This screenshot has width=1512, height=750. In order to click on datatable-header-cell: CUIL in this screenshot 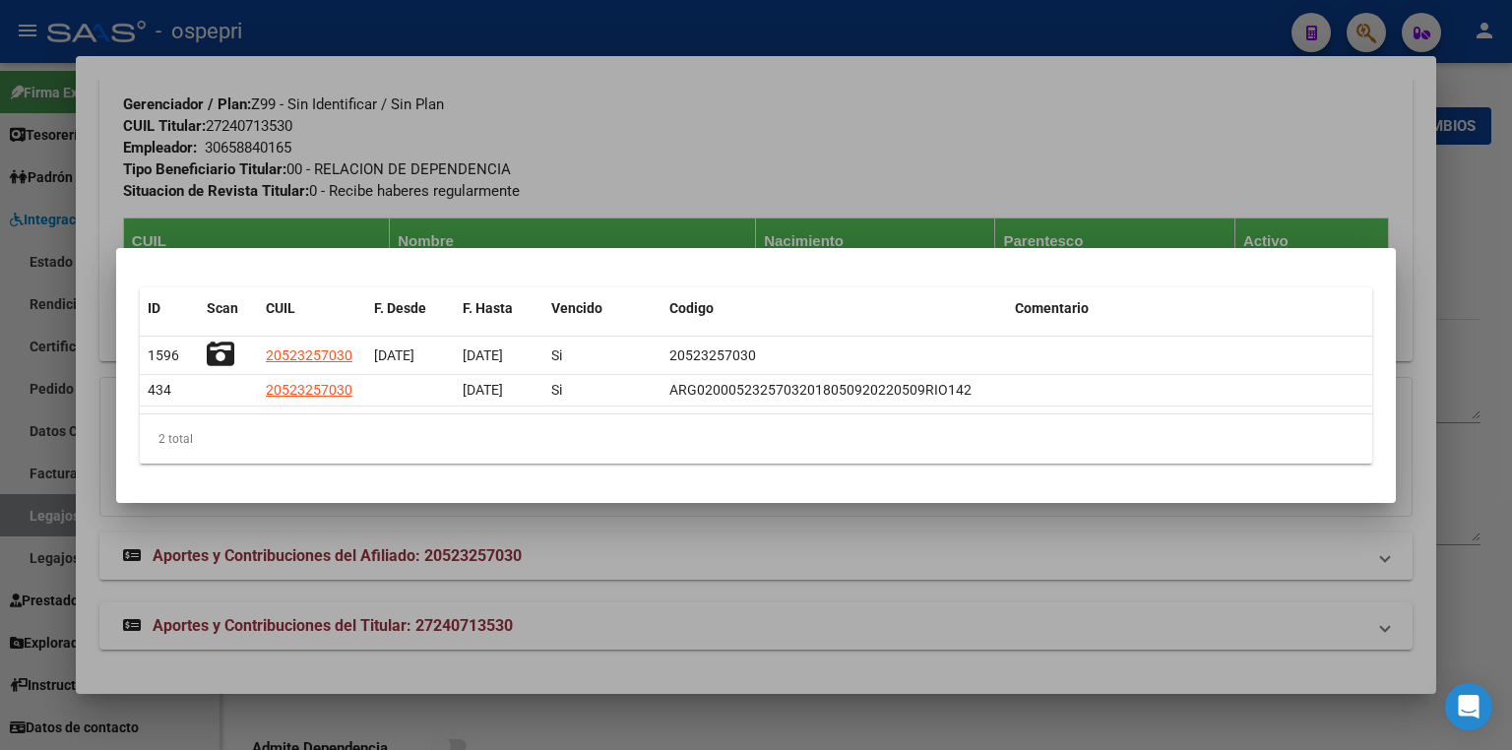, I will do `click(312, 308)`.